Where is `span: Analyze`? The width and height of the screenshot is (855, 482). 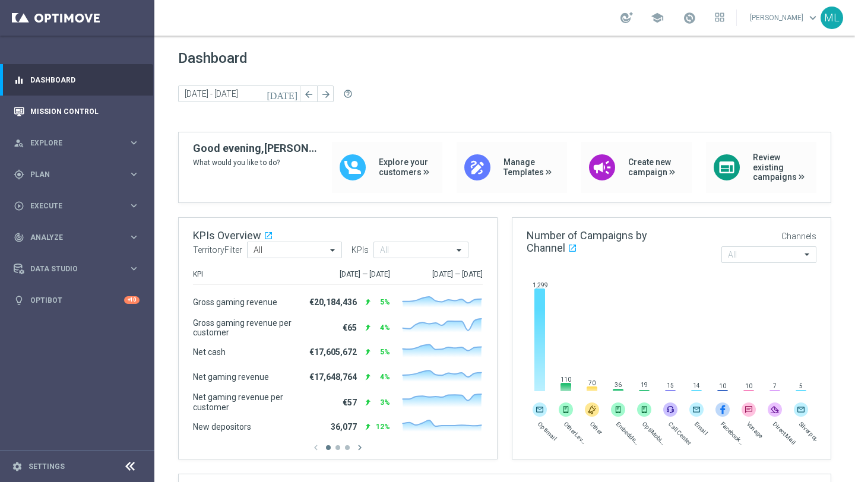
span: Analyze is located at coordinates (79, 238).